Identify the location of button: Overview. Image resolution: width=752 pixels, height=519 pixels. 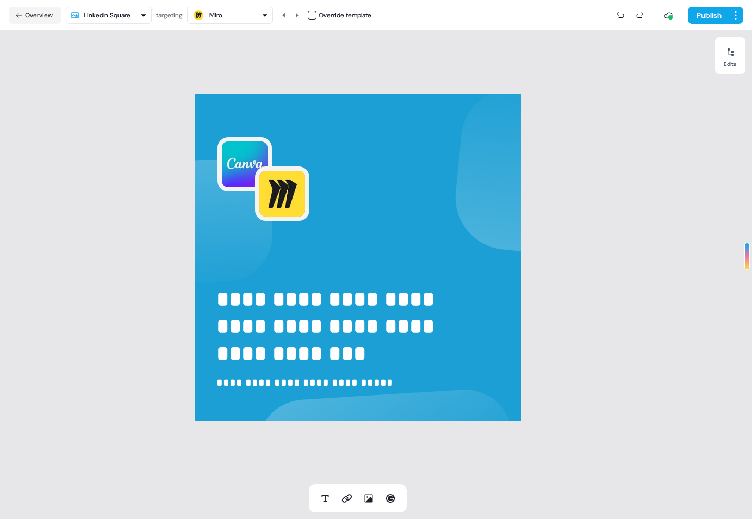
(35, 15).